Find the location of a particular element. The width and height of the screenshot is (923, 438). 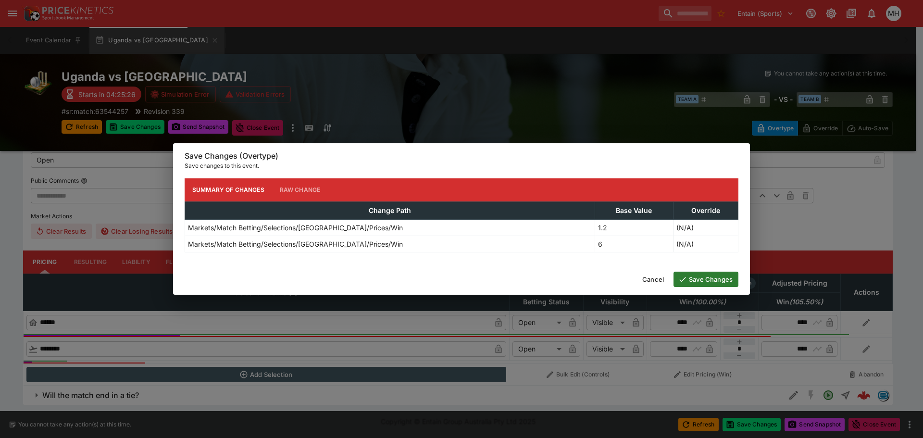

th: Base Value is located at coordinates (634, 210).